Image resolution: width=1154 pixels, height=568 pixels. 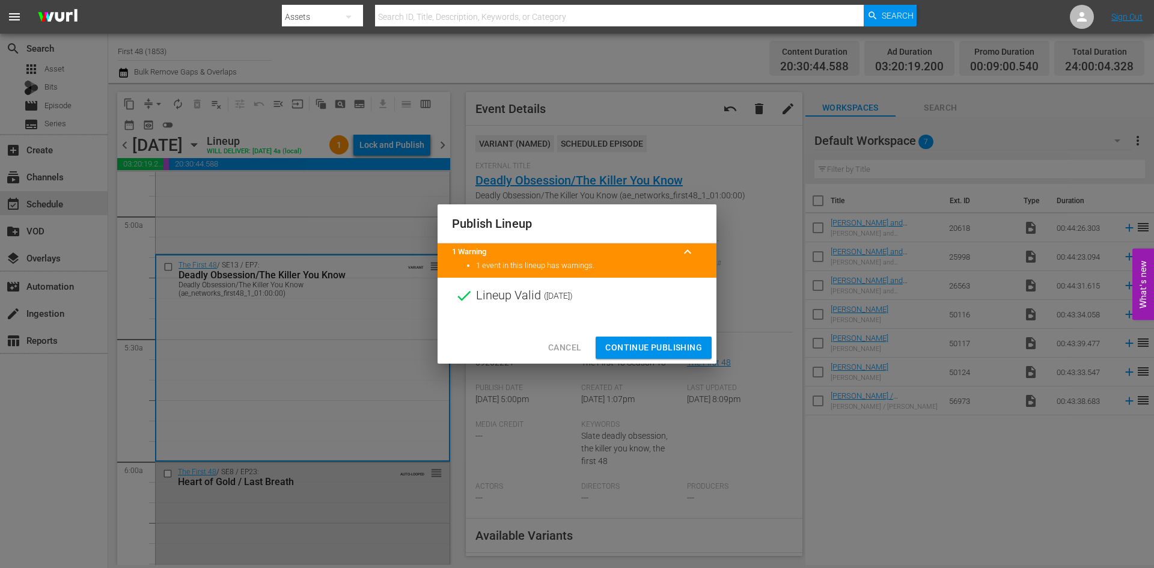 What do you see at coordinates (1143, 284) in the screenshot?
I see `button: Open Feedback Widget` at bounding box center [1143, 284].